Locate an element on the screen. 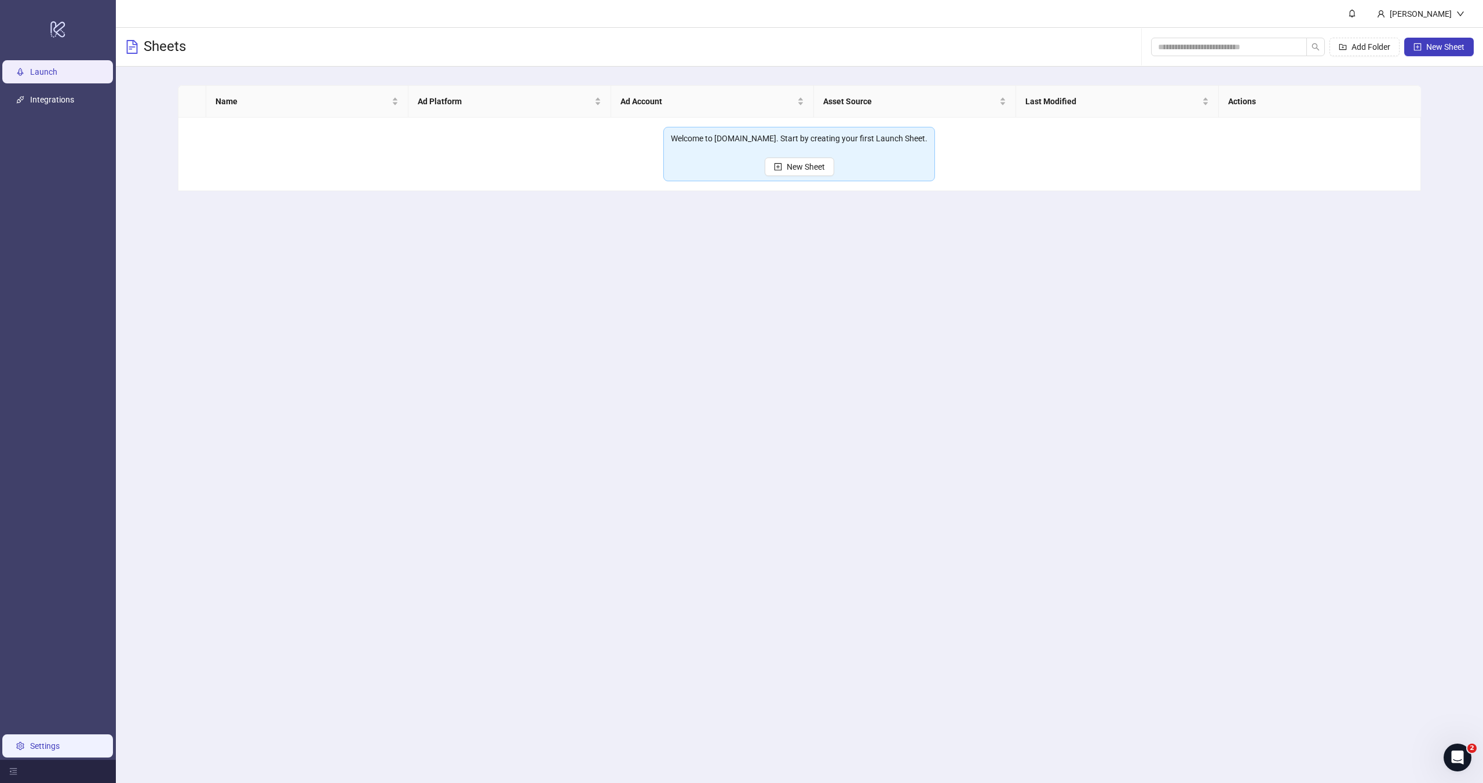  span: 2 is located at coordinates (1472, 749).